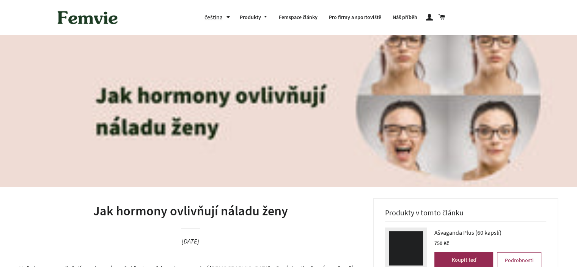  I want to click on a: Produkty, so click(254, 17).